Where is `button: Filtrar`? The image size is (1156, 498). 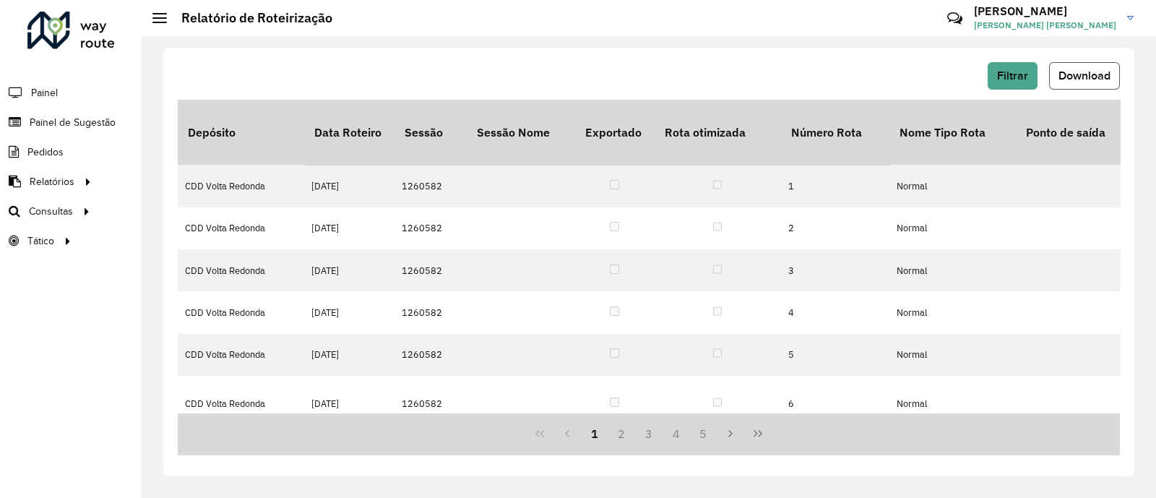
button: Filtrar is located at coordinates (1012, 76).